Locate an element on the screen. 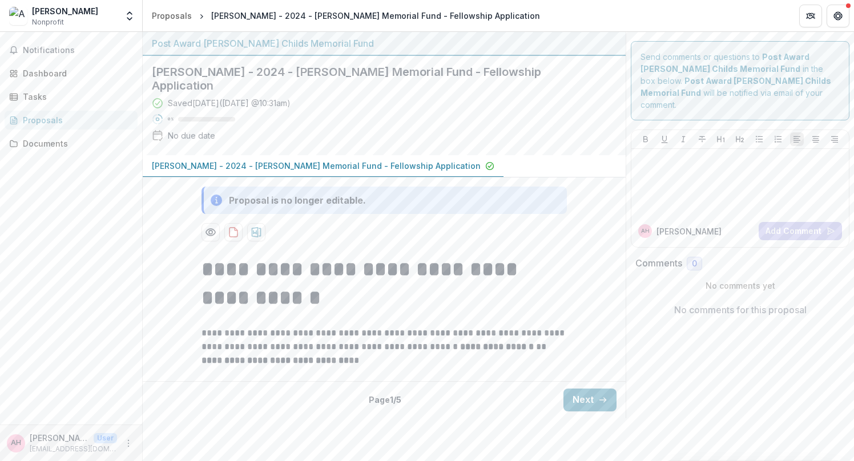  img: Amer Azim Hossain is located at coordinates (18, 16).